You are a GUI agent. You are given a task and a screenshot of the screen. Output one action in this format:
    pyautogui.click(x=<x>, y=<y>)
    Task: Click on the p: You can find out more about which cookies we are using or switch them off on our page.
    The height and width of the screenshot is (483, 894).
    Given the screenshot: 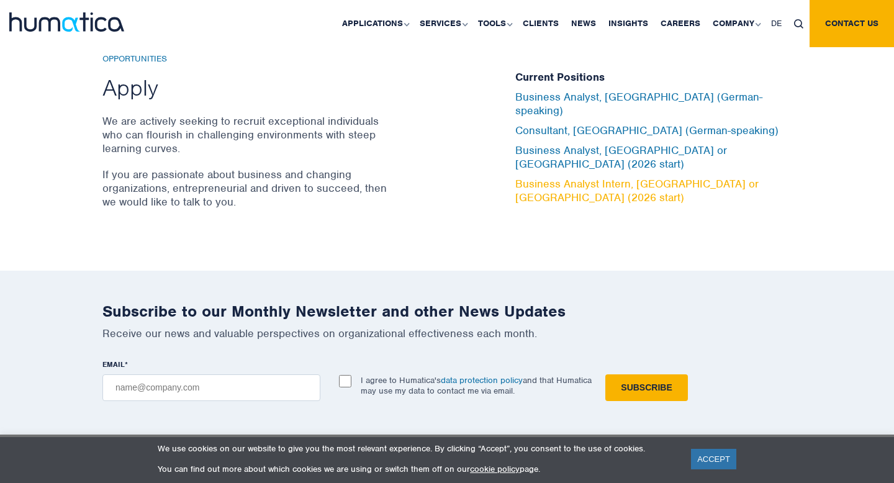 What is the action you would take?
    pyautogui.click(x=416, y=469)
    